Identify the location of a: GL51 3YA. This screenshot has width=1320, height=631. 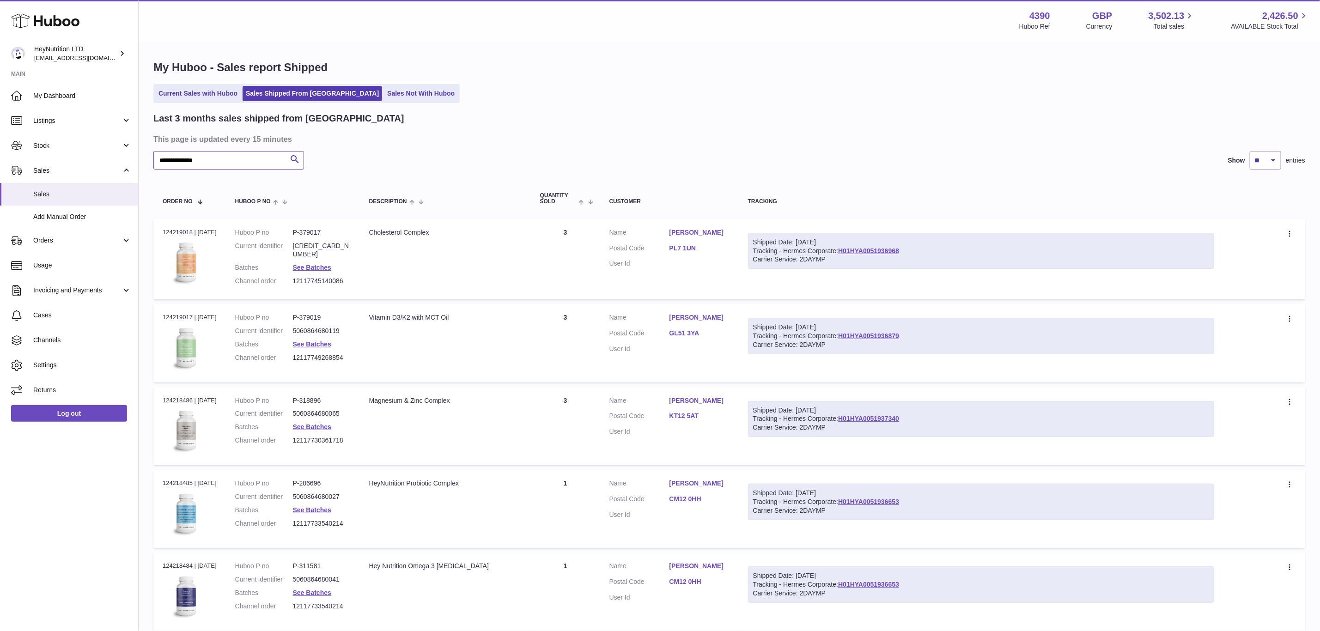
(699, 333).